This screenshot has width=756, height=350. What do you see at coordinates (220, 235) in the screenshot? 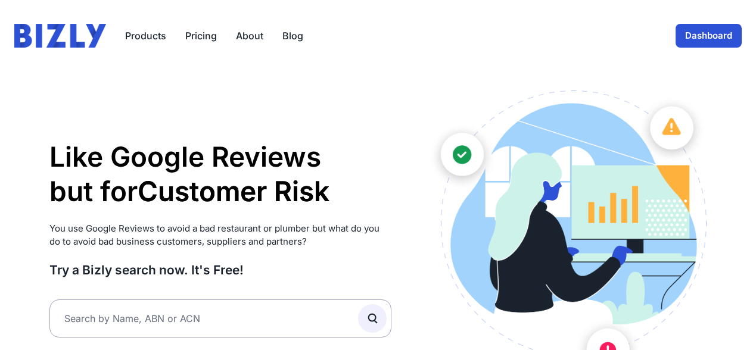
I see `p: You use Google Reviews to avoid a bad restaurant or plumber but what do you do to avoid bad busin...` at bounding box center [220, 235].